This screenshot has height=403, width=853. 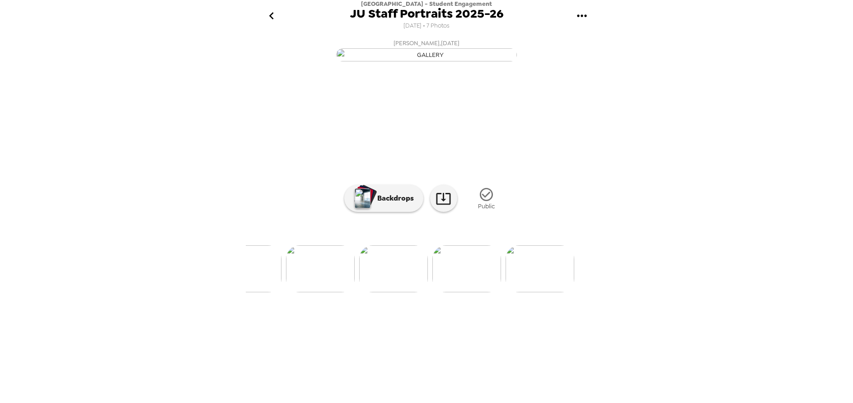 What do you see at coordinates (486, 206) in the screenshot?
I see `span: Public` at bounding box center [486, 206].